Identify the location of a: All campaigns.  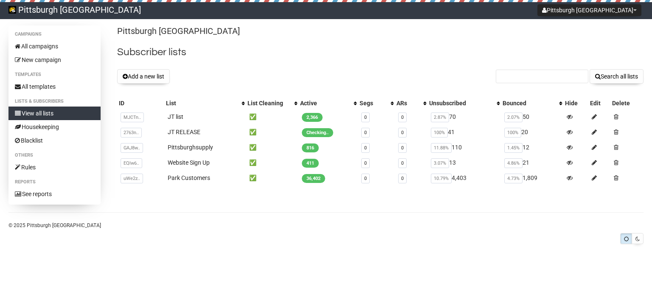
(54, 46).